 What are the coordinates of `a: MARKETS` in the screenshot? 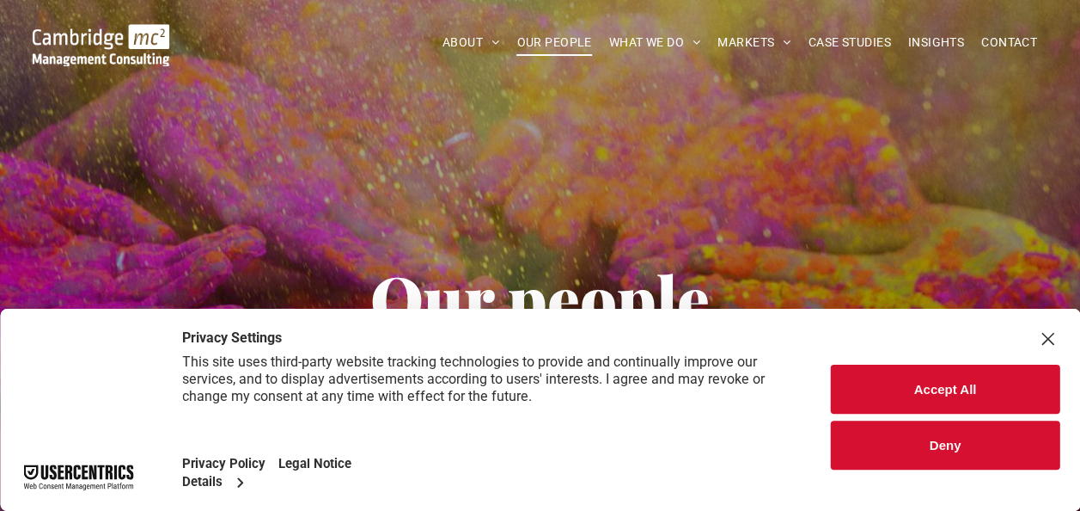 It's located at (754, 42).